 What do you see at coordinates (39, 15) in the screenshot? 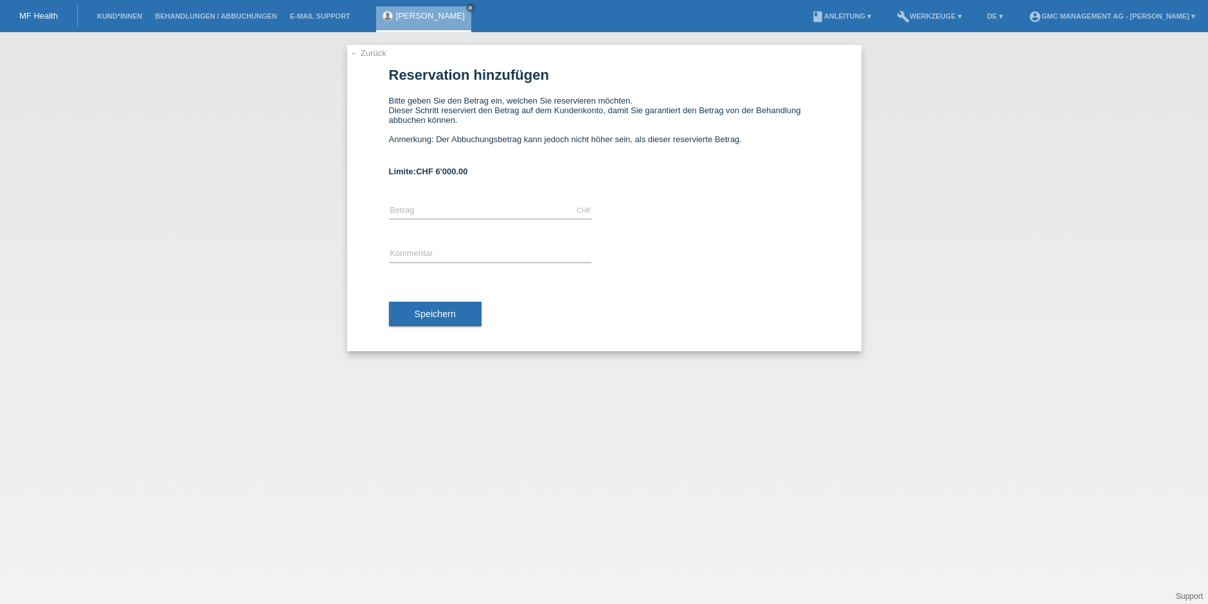
I see `a: MF Health` at bounding box center [39, 15].